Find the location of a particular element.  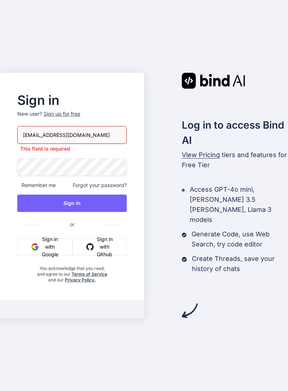

p: Create Threads, save your history of chats is located at coordinates (240, 264).